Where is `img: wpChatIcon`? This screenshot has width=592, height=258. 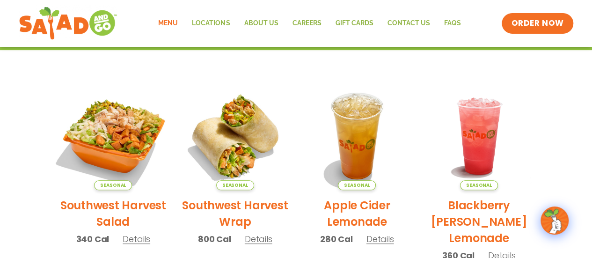 img: wpChatIcon is located at coordinates (555, 221).